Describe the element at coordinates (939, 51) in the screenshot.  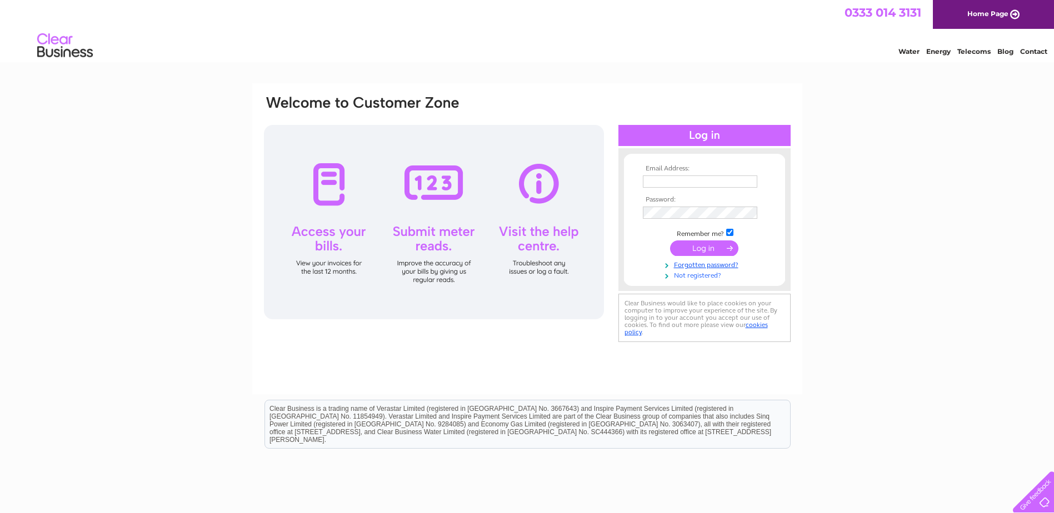
I see `a: Energy` at that location.